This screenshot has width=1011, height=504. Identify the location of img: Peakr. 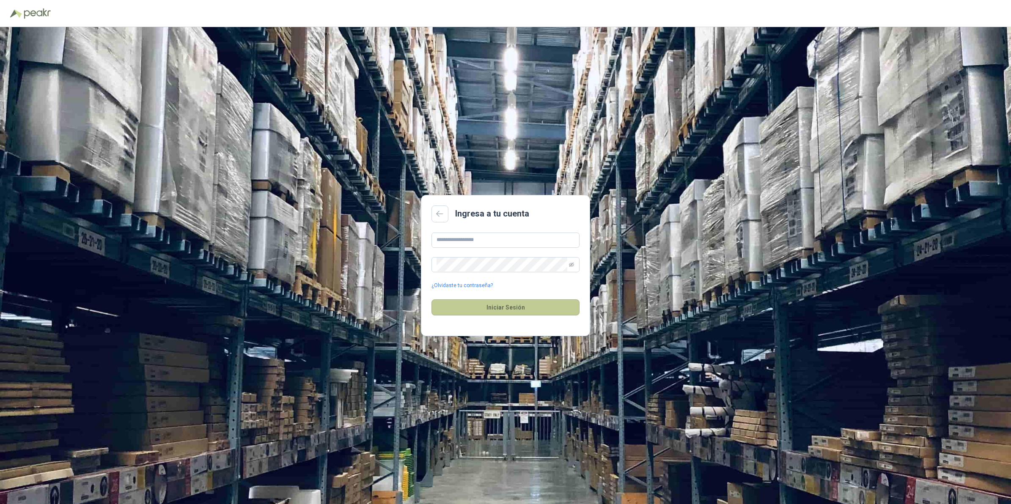
(37, 14).